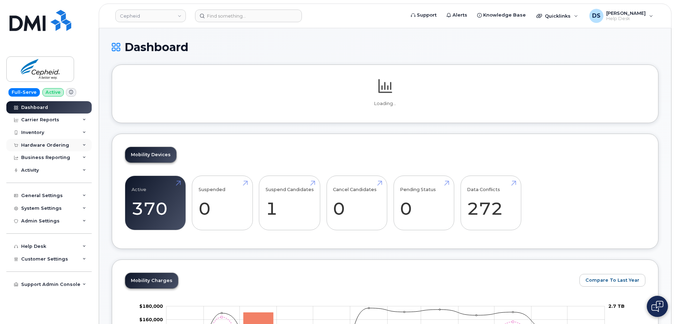 This screenshot has height=324, width=675. What do you see at coordinates (356, 203) in the screenshot?
I see `a: Cancel Candidates 0` at bounding box center [356, 203].